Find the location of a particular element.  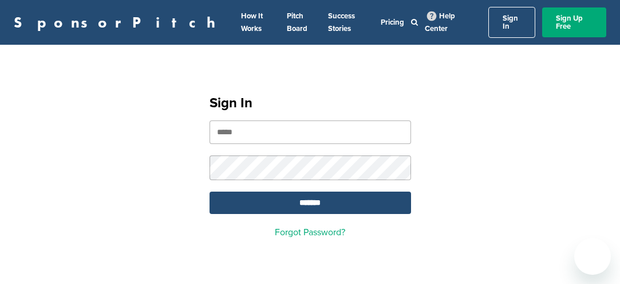

h1: Sign In is located at coordinates (310, 103).